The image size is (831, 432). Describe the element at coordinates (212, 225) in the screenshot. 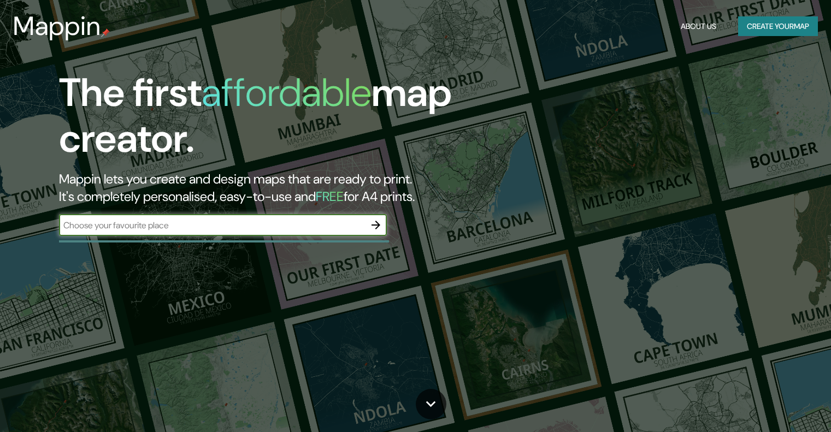

I see `input: Choose your favourite place` at that location.